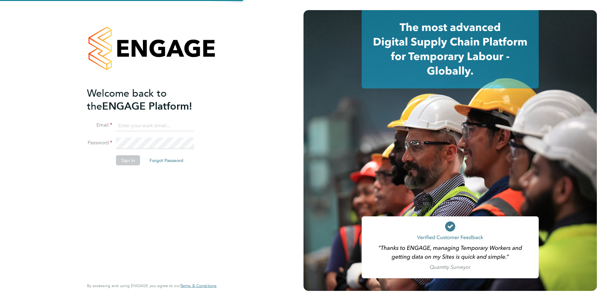 The width and height of the screenshot is (607, 301). What do you see at coordinates (128, 161) in the screenshot?
I see `button: Sign In` at bounding box center [128, 161].